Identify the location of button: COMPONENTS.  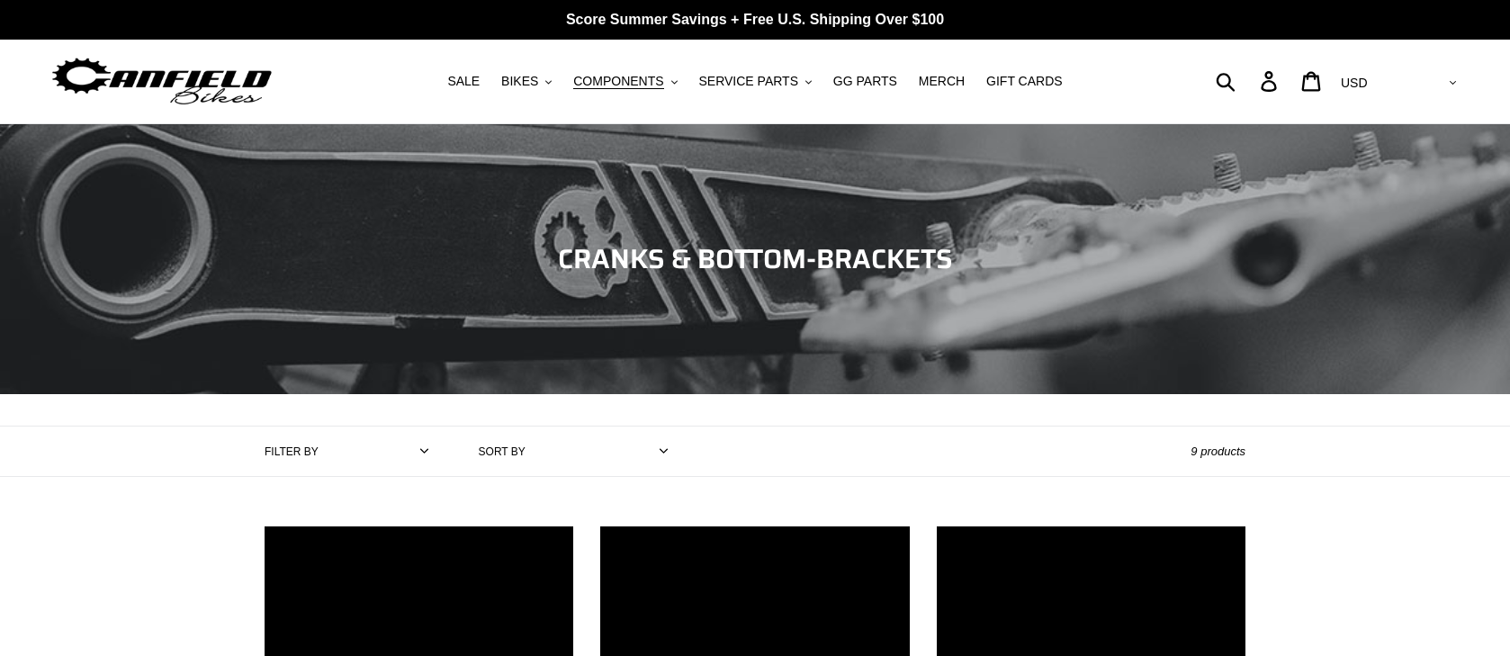
(625, 81).